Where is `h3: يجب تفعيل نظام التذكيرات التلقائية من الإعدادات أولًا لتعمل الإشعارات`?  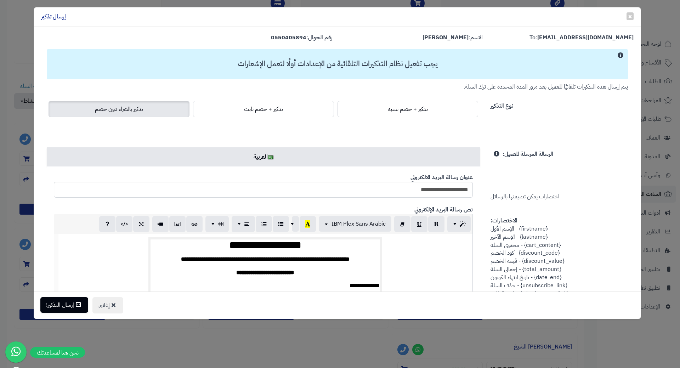 h3: يجب تفعيل نظام التذكيرات التلقائية من الإعدادات أولًا لتعمل الإشعارات is located at coordinates (338, 64).